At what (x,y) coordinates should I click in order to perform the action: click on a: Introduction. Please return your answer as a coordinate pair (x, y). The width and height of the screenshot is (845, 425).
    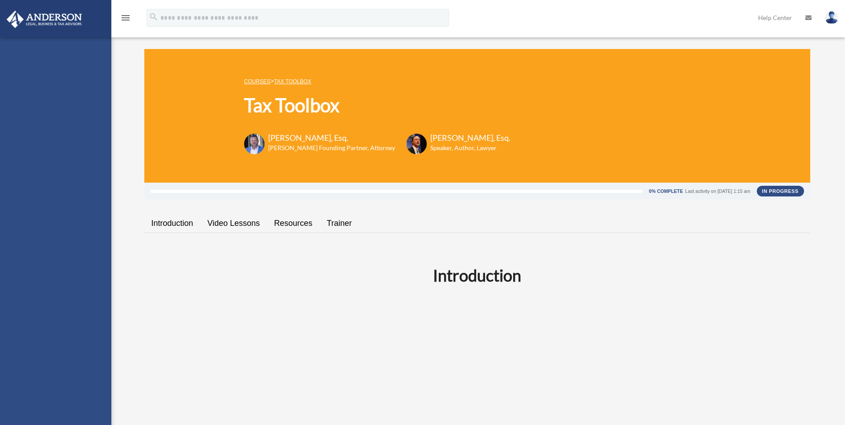
    Looking at the image, I should click on (172, 223).